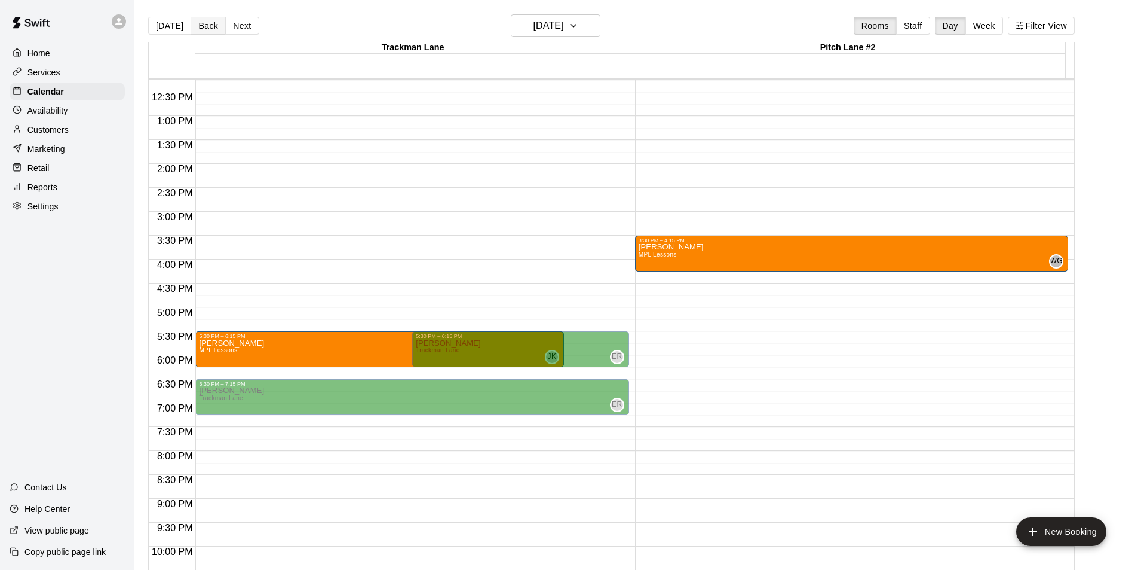 The image size is (1138, 570). I want to click on div: Trackman Lane, so click(413, 48).